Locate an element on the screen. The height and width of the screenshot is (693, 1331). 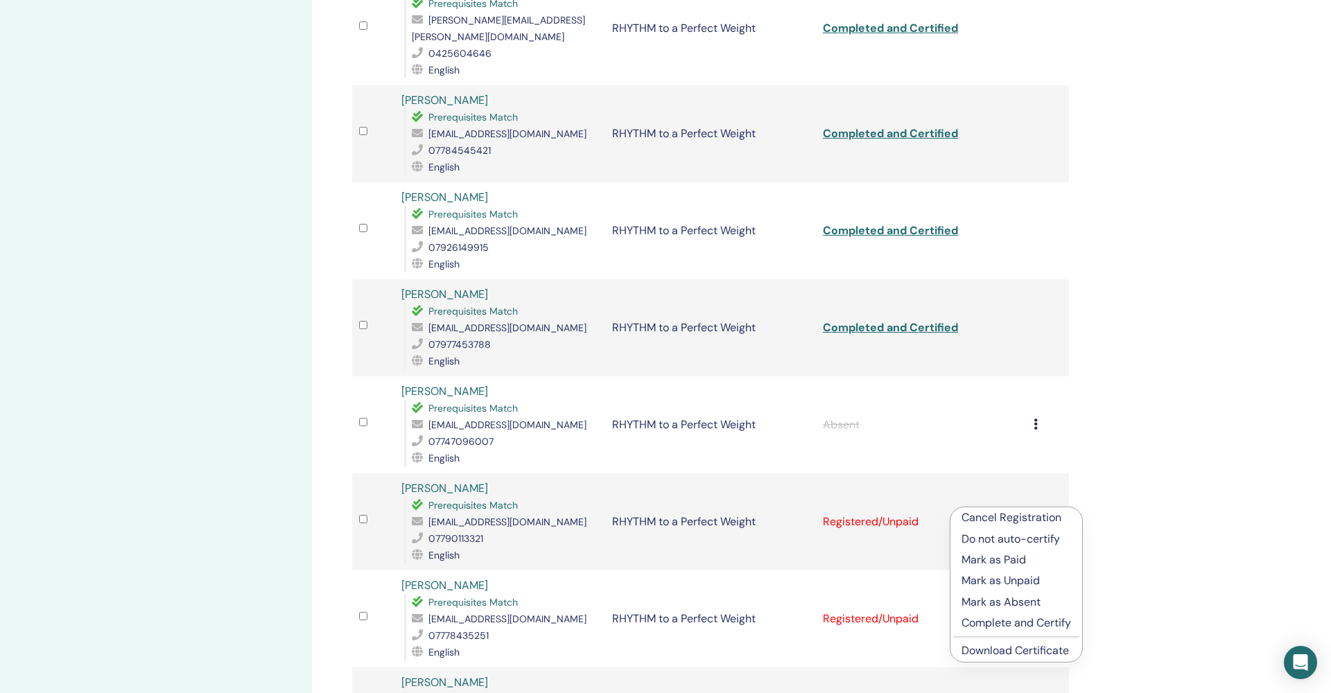
p: Mark as Paid is located at coordinates (1016, 560).